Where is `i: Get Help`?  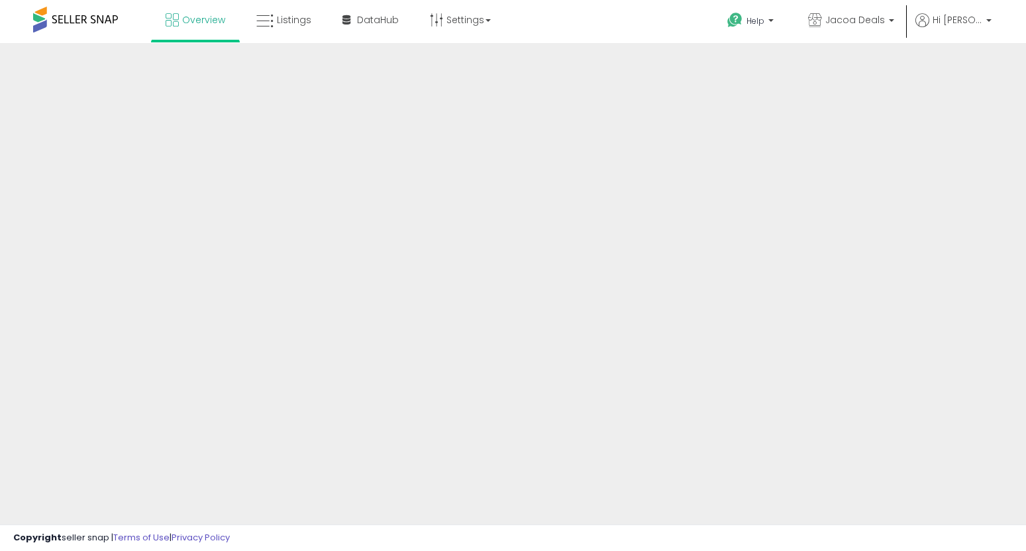
i: Get Help is located at coordinates (734, 20).